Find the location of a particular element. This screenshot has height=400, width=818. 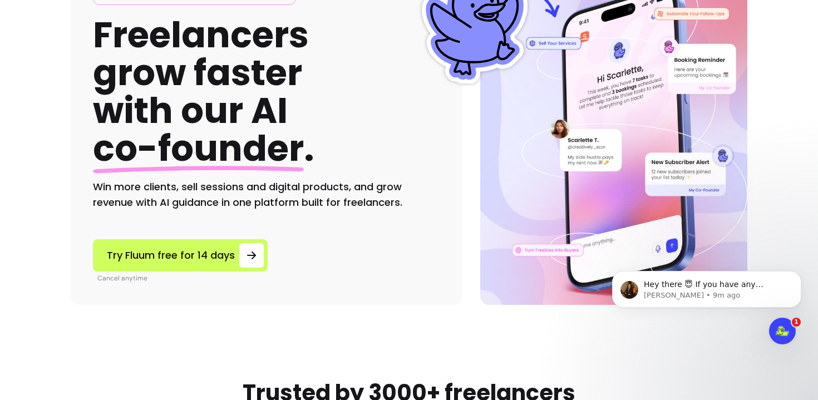

p: Hey there 😇 If you have any question about what you can do with Fluum, I'm here to help! is located at coordinates (120, 37).